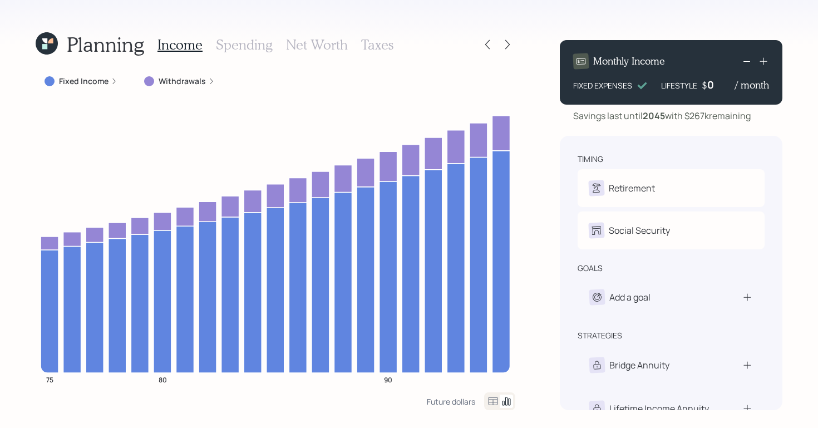 The width and height of the screenshot is (818, 428). What do you see at coordinates (602, 85) in the screenshot?
I see `div: FIXED EXPENSES` at bounding box center [602, 85].